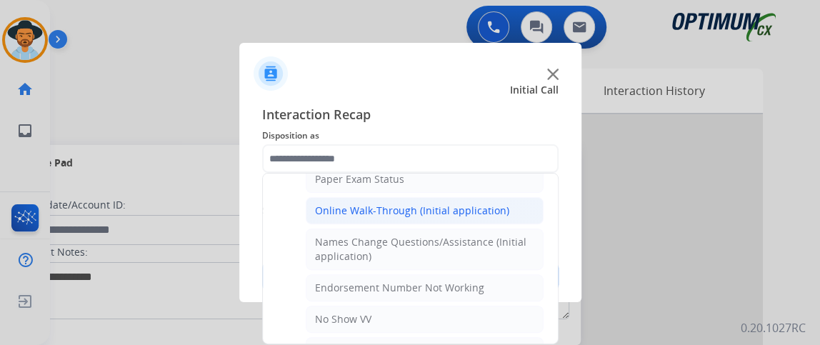 This screenshot has width=820, height=345. I want to click on p: 0.20.1027RC, so click(772, 328).